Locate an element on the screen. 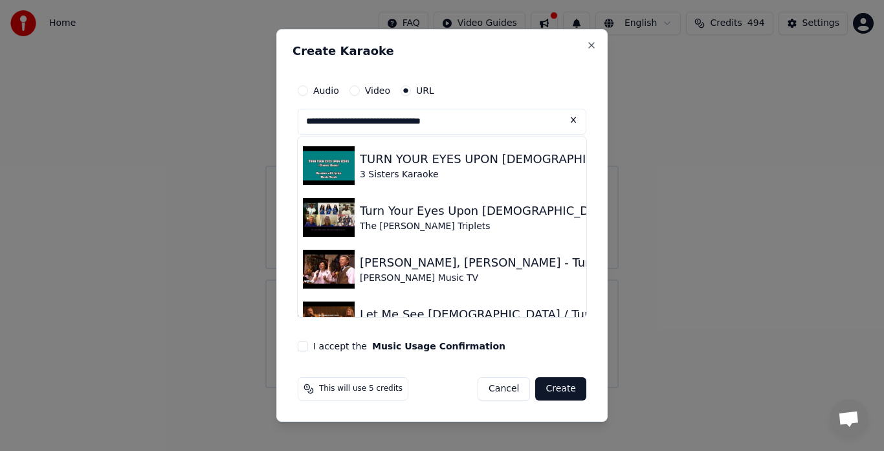  label: URL is located at coordinates (425, 91).